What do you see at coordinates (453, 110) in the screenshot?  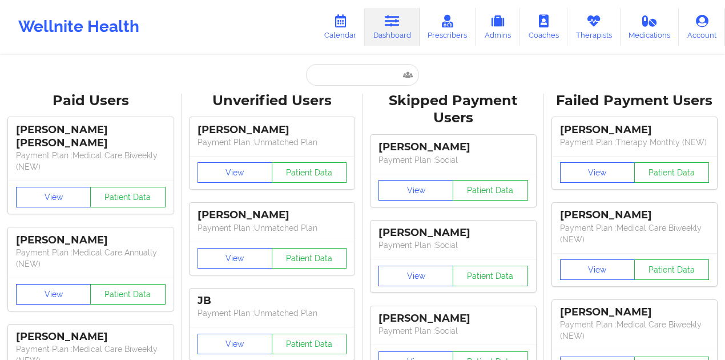 I see `div: Skipped Payment Users` at bounding box center [453, 110].